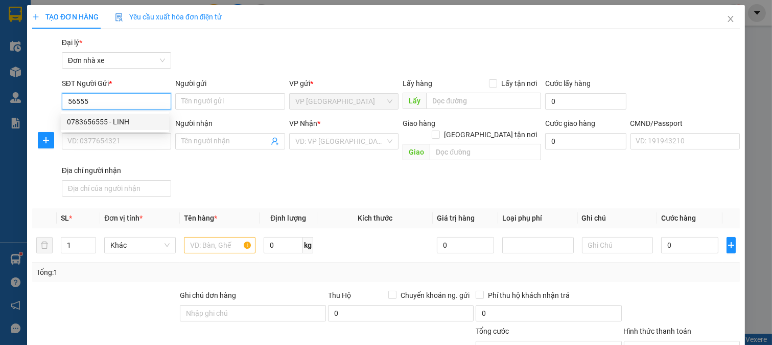 The width and height of the screenshot is (772, 345). I want to click on th: Ghi chú, so click(618, 218).